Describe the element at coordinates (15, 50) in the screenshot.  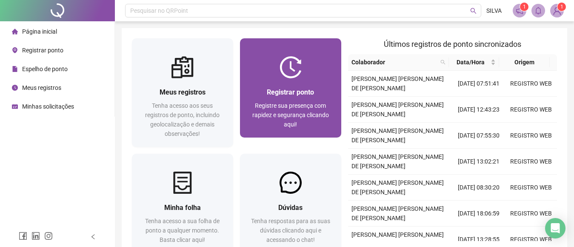
I see `span: environment` at that location.